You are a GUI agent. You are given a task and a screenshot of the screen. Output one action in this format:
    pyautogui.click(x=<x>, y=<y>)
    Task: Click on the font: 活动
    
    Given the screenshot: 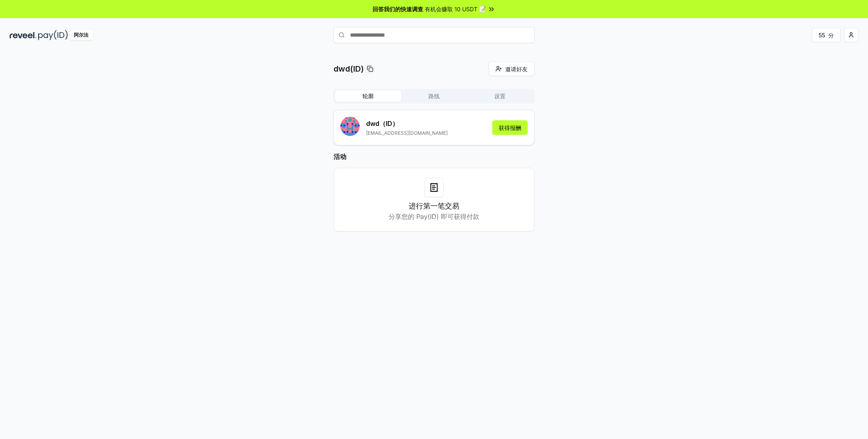 What is the action you would take?
    pyautogui.click(x=340, y=156)
    